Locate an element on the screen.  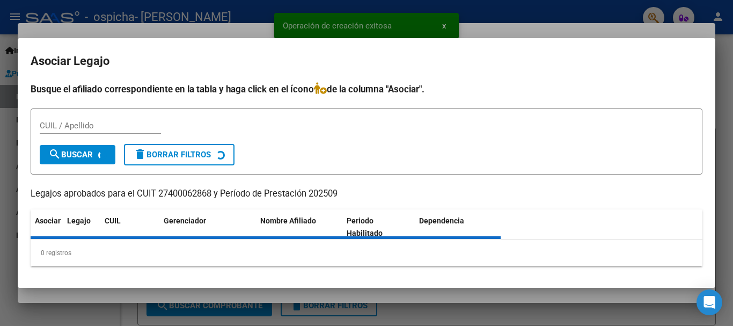
h2: Asociar Legajo is located at coordinates (366, 61).